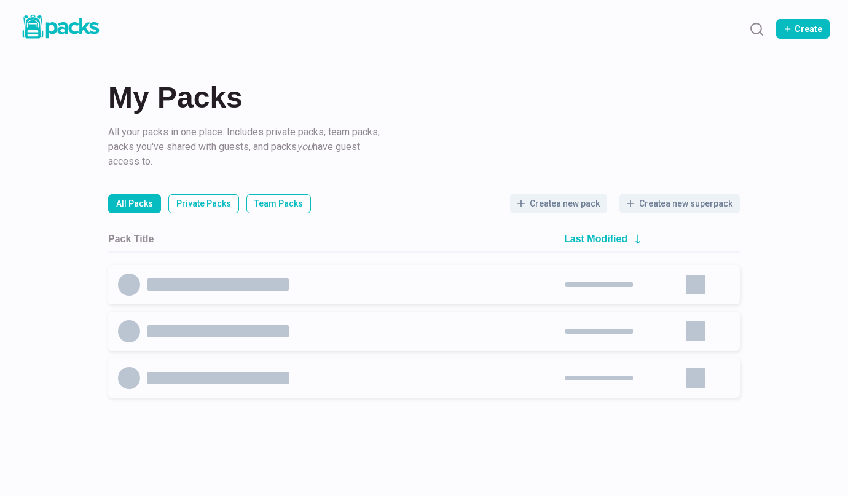 The image size is (848, 496). Describe the element at coordinates (595, 238) in the screenshot. I see `h2: Last Modified` at that location.